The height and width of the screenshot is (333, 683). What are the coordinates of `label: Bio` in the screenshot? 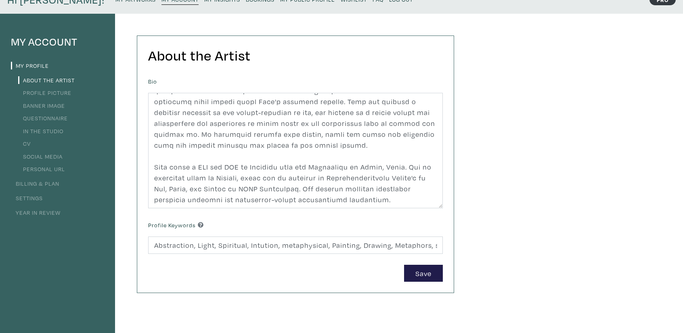 It's located at (153, 82).